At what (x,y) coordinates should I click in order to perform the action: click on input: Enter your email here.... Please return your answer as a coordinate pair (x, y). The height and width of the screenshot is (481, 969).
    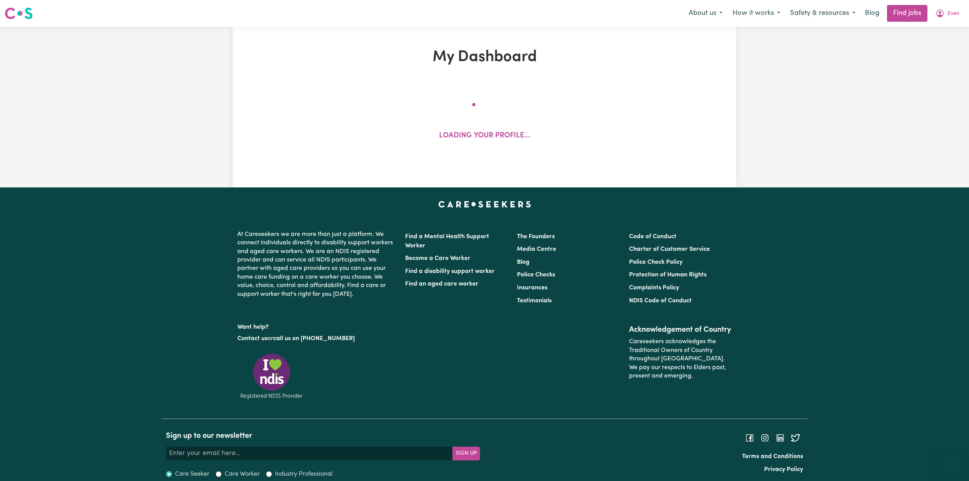
    Looking at the image, I should click on (309, 453).